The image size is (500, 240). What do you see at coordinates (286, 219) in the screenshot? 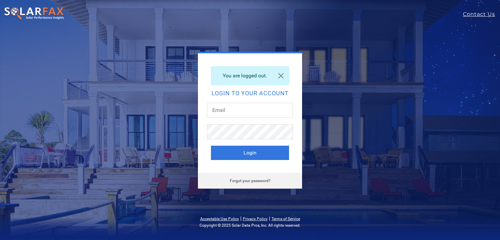
I see `a: Terms of Service` at bounding box center [286, 219].